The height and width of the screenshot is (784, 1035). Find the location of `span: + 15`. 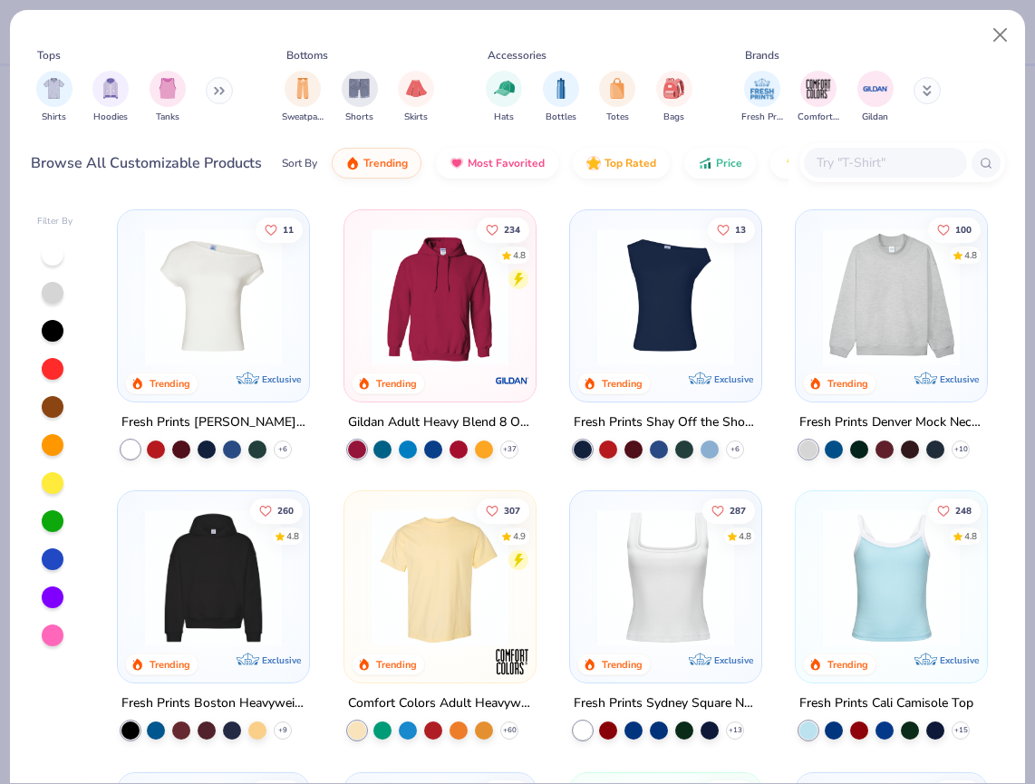

span: + 15 is located at coordinates (961, 731).